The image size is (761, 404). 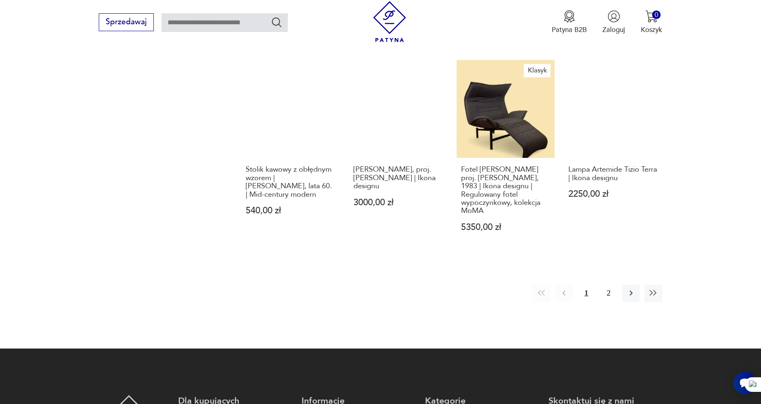 I want to click on button: Szukaj, so click(x=276, y=22).